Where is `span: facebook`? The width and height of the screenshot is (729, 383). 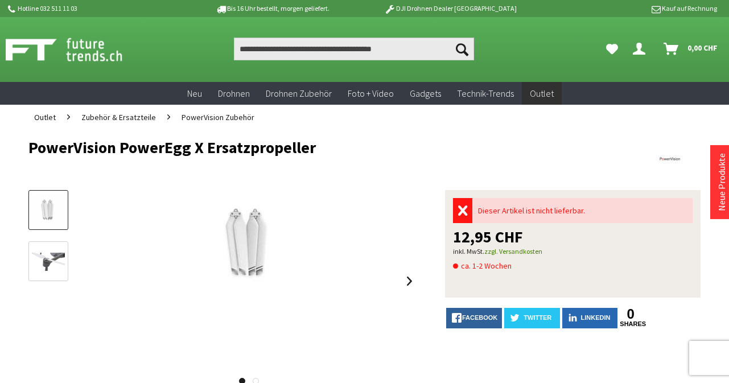 span: facebook is located at coordinates (480, 318).